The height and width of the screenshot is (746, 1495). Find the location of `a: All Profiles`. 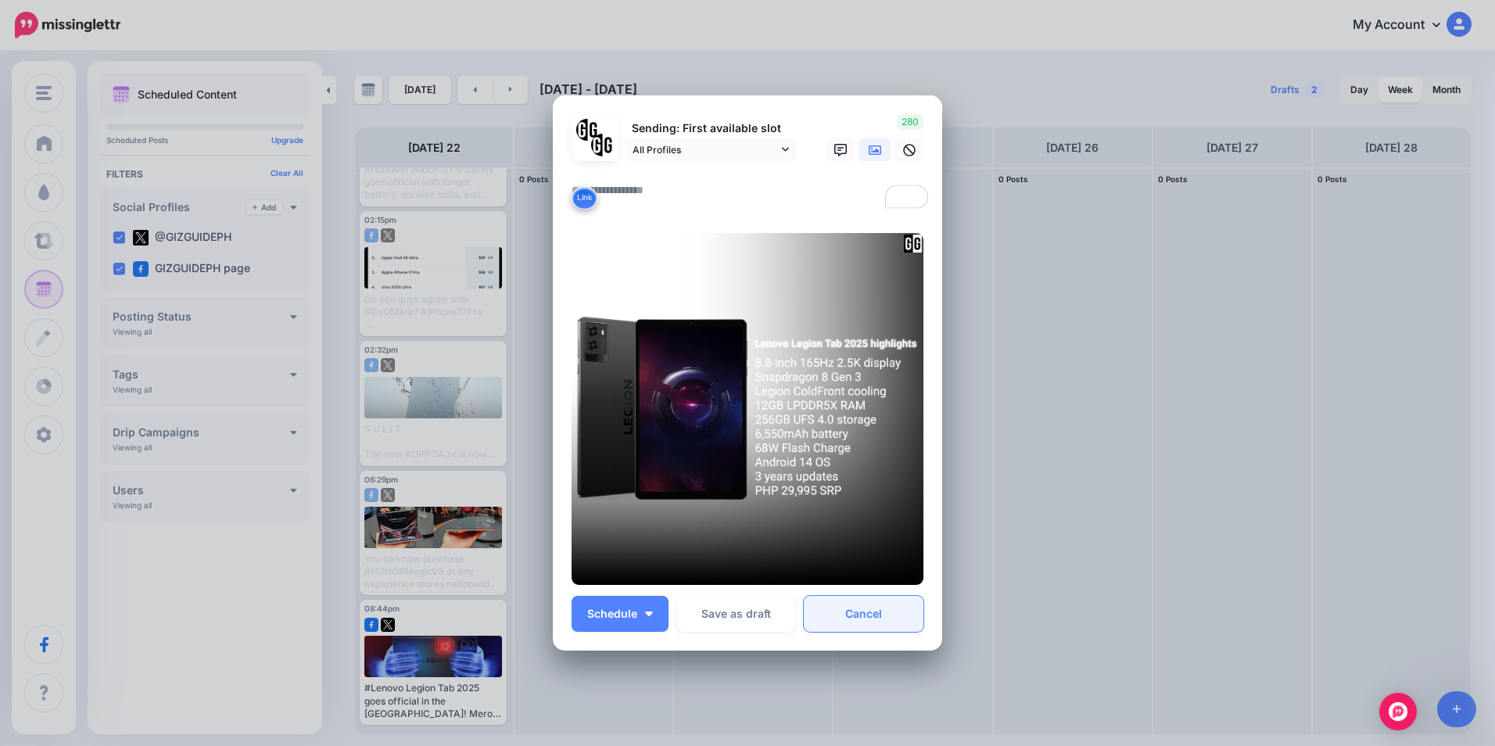

a: All Profiles is located at coordinates (711, 149).